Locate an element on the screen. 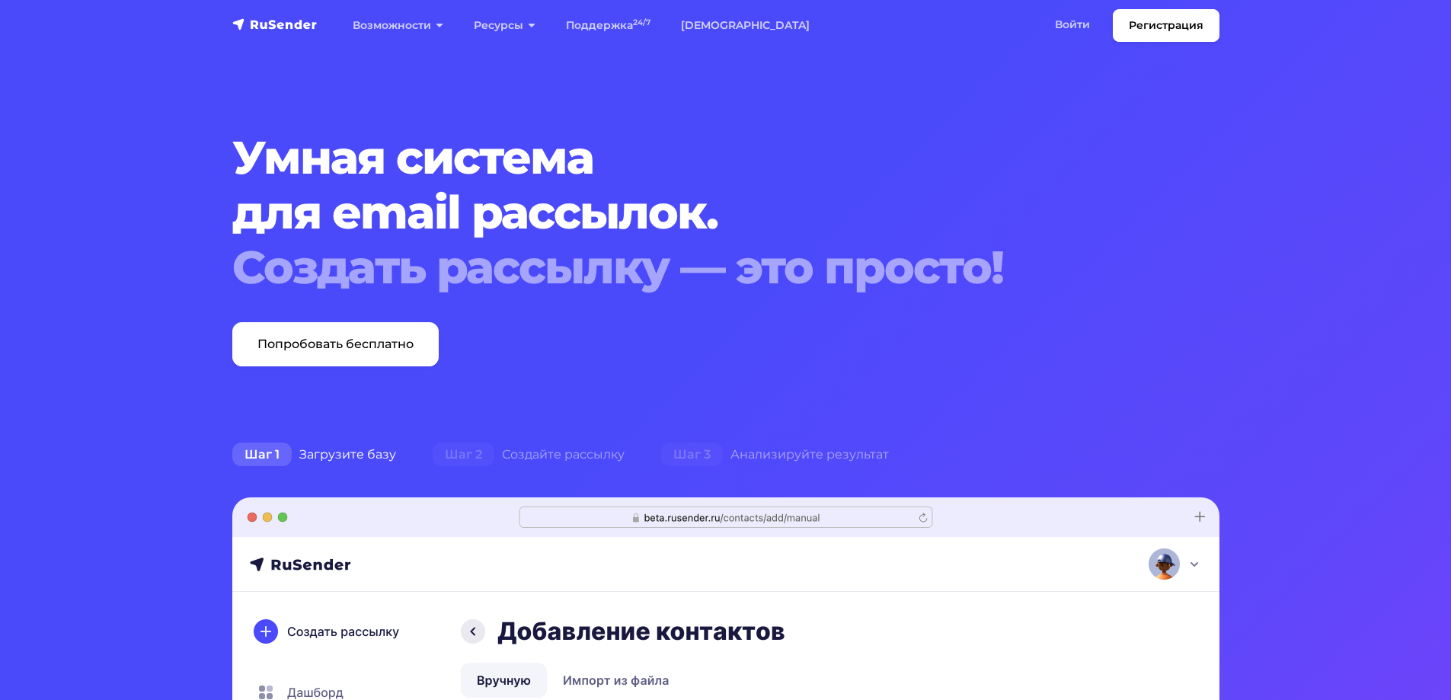 The image size is (1451, 700). h1: Умная система для email рассылок. is located at coordinates (684, 212).